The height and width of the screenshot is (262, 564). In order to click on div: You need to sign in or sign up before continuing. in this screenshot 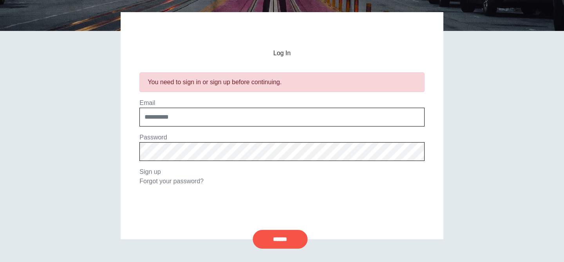, I will do `click(282, 82)`.